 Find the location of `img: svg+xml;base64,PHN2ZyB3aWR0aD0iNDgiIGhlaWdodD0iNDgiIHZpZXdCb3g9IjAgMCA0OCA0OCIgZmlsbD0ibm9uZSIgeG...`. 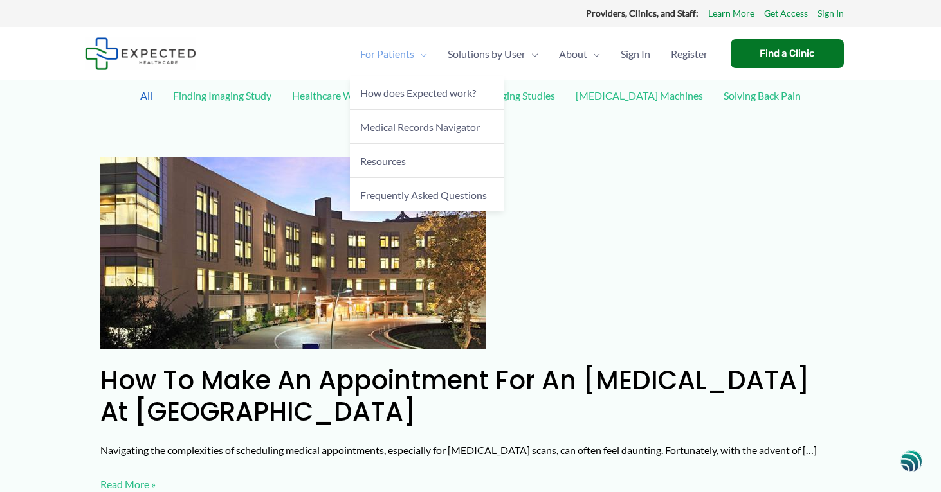

img: svg+xml;base64,PHN2ZyB3aWR0aD0iNDgiIGhlaWdodD0iNDgiIHZpZXdCb3g9IjAgMCA0OCA0OCIgZmlsbD0ibm9uZSIgeG... is located at coordinates (911, 461).